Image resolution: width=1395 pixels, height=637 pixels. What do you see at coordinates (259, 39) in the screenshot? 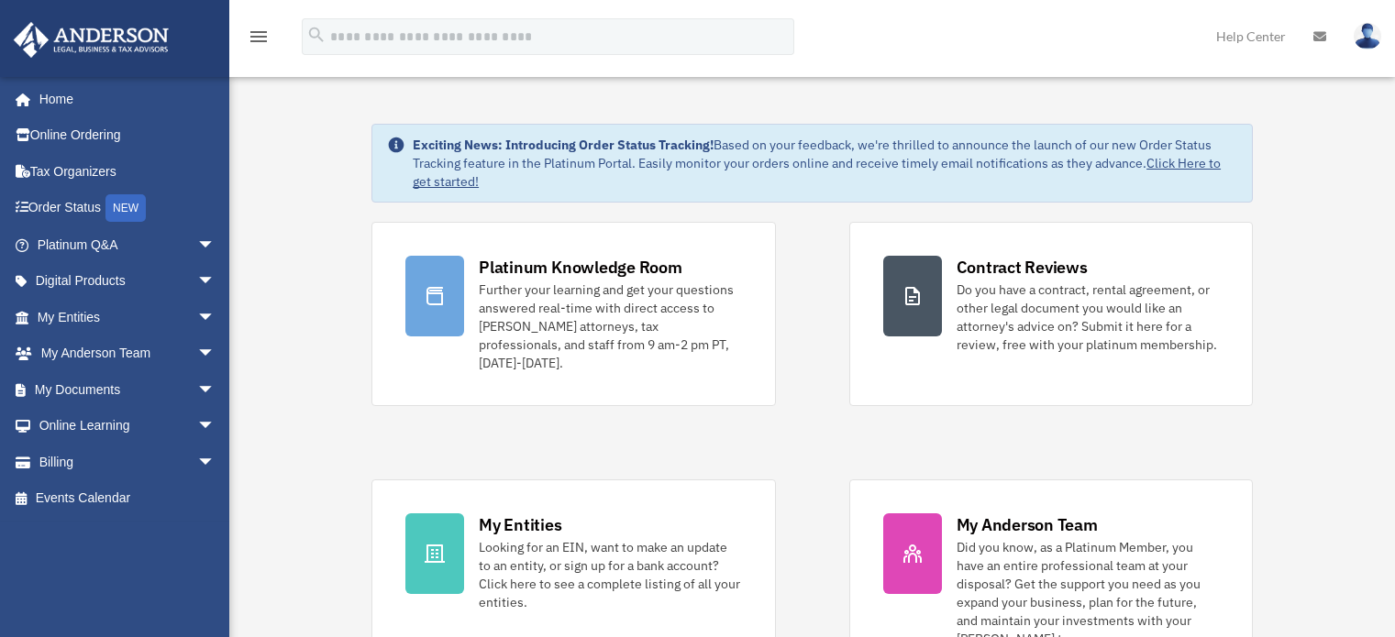
I see `a: menu` at bounding box center [259, 39].